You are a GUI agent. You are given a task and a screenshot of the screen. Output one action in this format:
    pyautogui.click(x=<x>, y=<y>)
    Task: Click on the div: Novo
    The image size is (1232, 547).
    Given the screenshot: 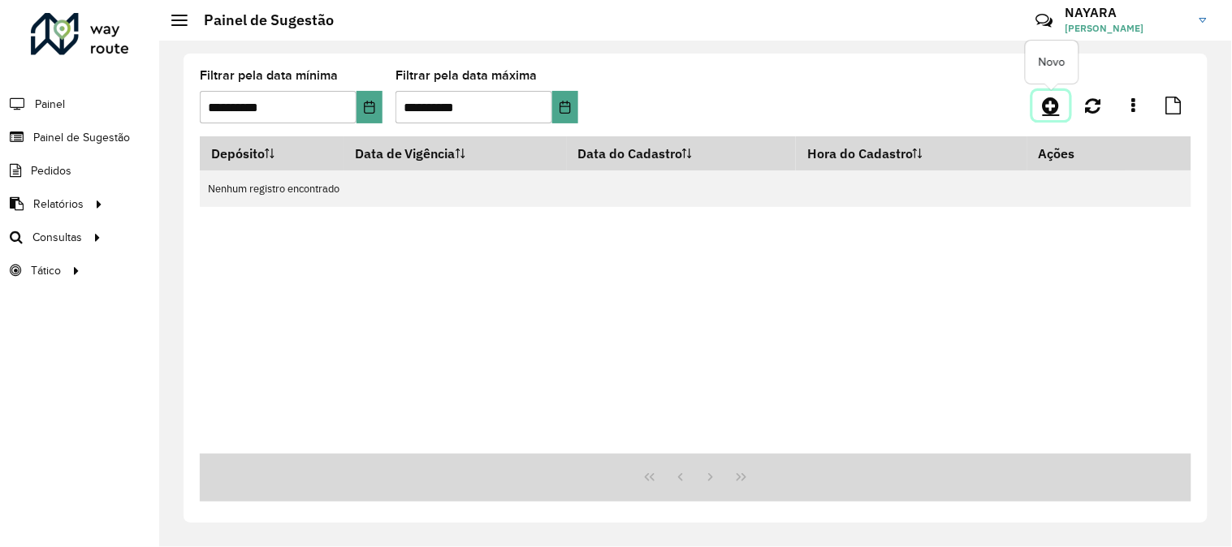 What is the action you would take?
    pyautogui.click(x=1052, y=62)
    